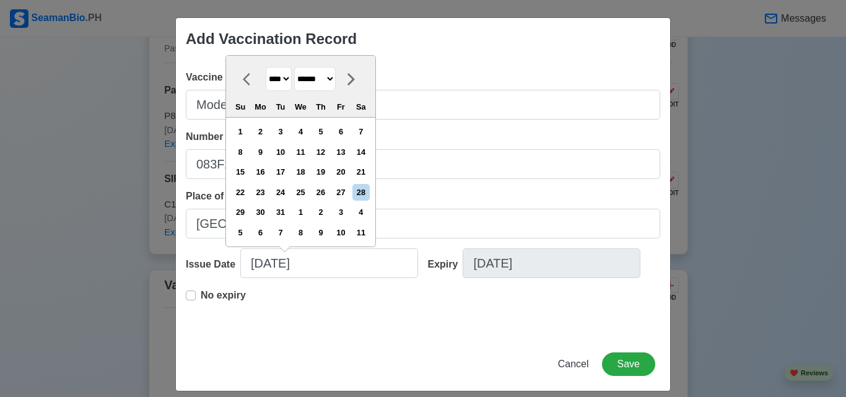 Image resolution: width=846 pixels, height=397 pixels. What do you see at coordinates (361, 212) in the screenshot?
I see `div: Choose Saturday, September 4th, 2021` at bounding box center [361, 212].